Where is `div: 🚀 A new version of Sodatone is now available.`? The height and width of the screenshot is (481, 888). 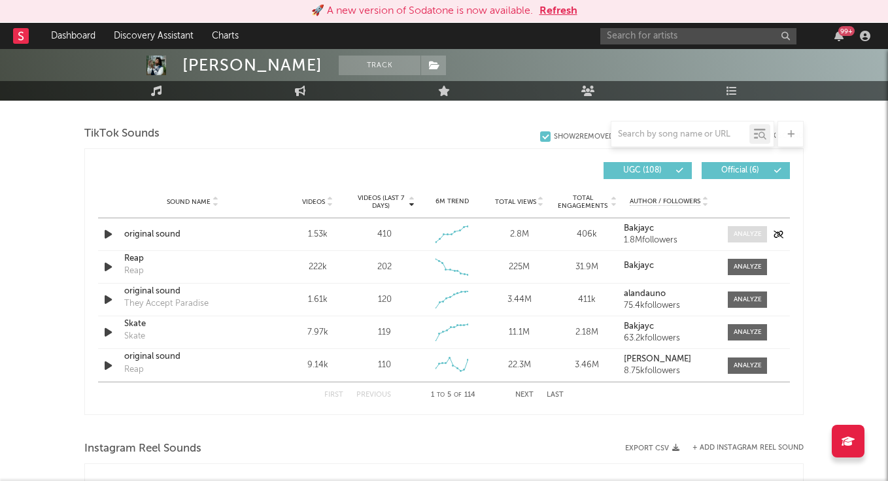
div: 🚀 A new version of Sodatone is now available. is located at coordinates (422, 11).